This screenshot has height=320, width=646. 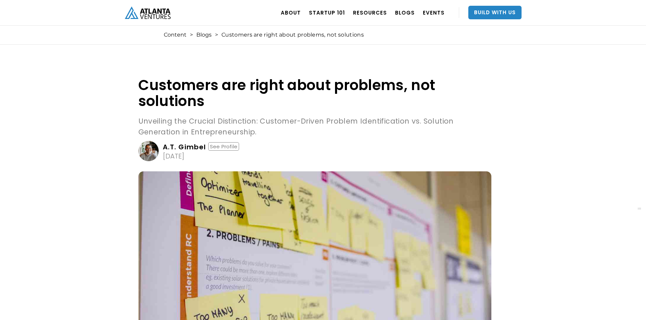 I want to click on a: ABOUT, so click(x=290, y=13).